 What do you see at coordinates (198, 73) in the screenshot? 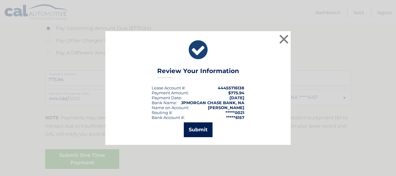
I see `h3: Review Your Information` at bounding box center [198, 73].